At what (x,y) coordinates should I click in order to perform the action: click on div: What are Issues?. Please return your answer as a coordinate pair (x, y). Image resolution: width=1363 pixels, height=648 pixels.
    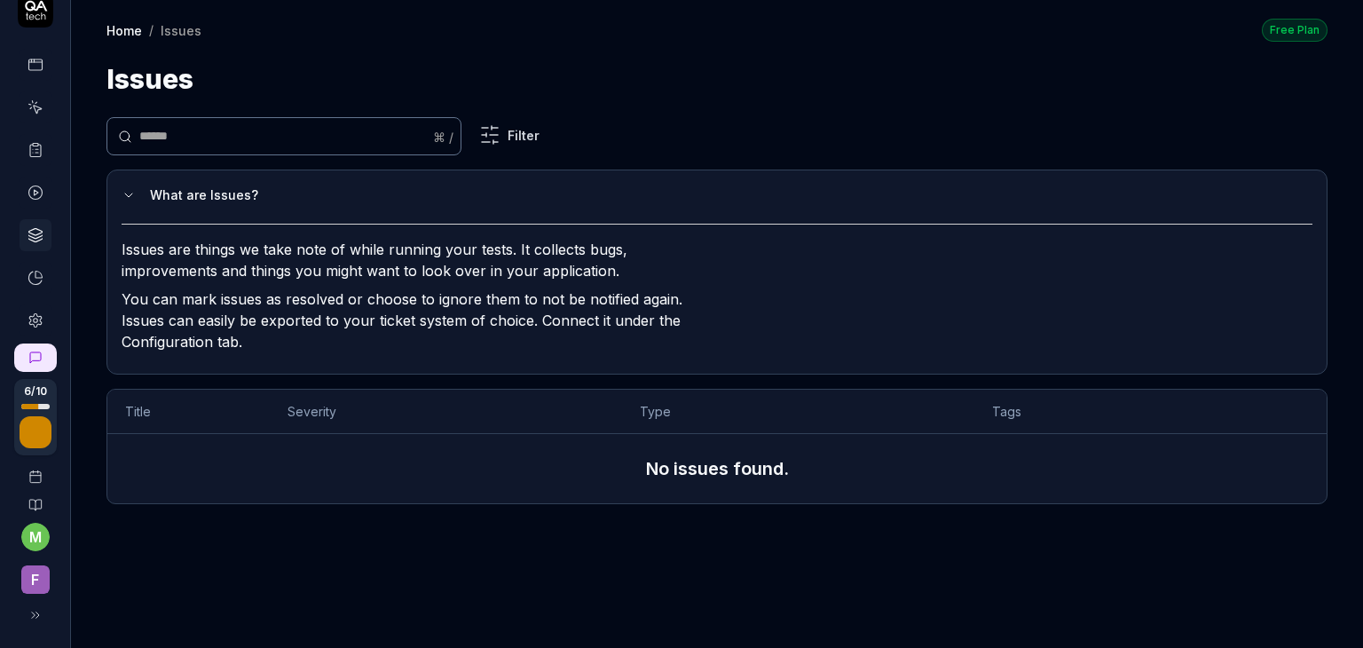
    Looking at the image, I should click on (724, 195).